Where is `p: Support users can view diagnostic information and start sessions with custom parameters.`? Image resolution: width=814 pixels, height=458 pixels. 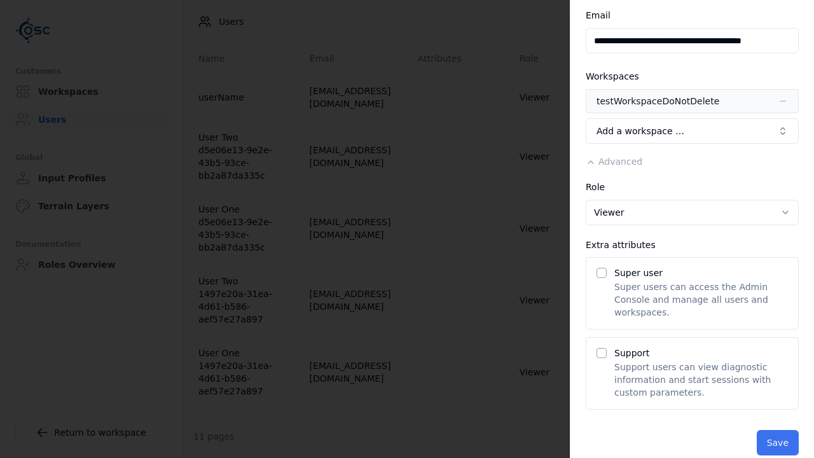 p: Support users can view diagnostic information and start sessions with custom parameters. is located at coordinates (700, 379).